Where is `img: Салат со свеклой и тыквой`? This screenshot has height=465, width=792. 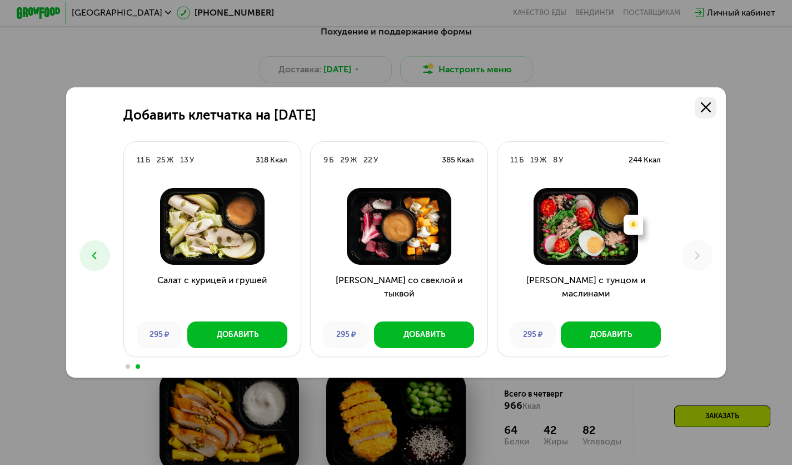
img: Салат со свеклой и тыквой is located at coordinates (398, 226).